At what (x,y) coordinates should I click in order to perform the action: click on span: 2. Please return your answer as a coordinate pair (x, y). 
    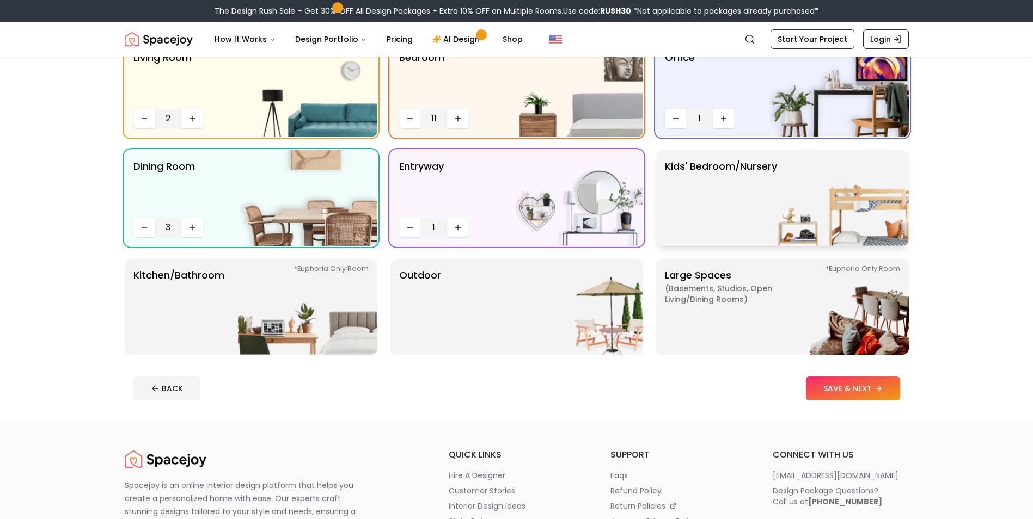
    Looking at the image, I should click on (168, 119).